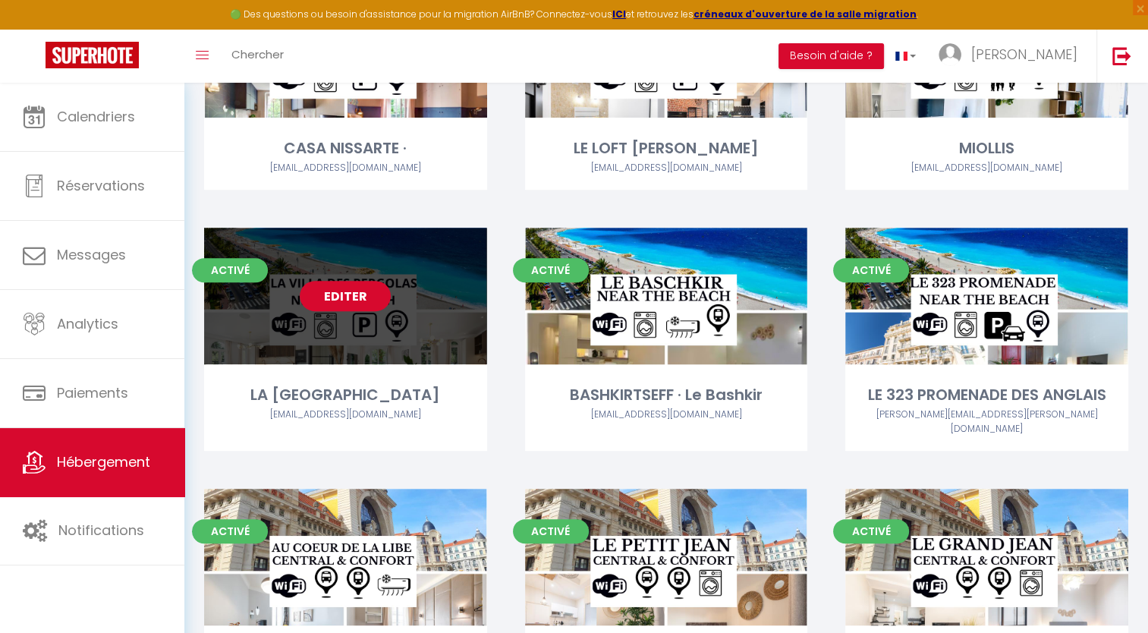  I want to click on img: logout, so click(1121, 55).